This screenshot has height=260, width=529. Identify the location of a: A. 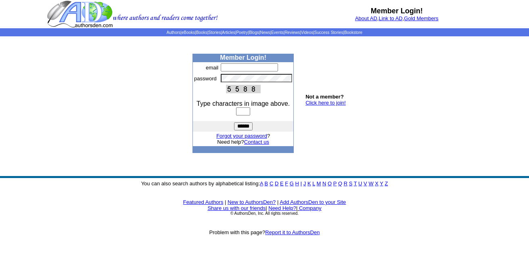
(261, 183).